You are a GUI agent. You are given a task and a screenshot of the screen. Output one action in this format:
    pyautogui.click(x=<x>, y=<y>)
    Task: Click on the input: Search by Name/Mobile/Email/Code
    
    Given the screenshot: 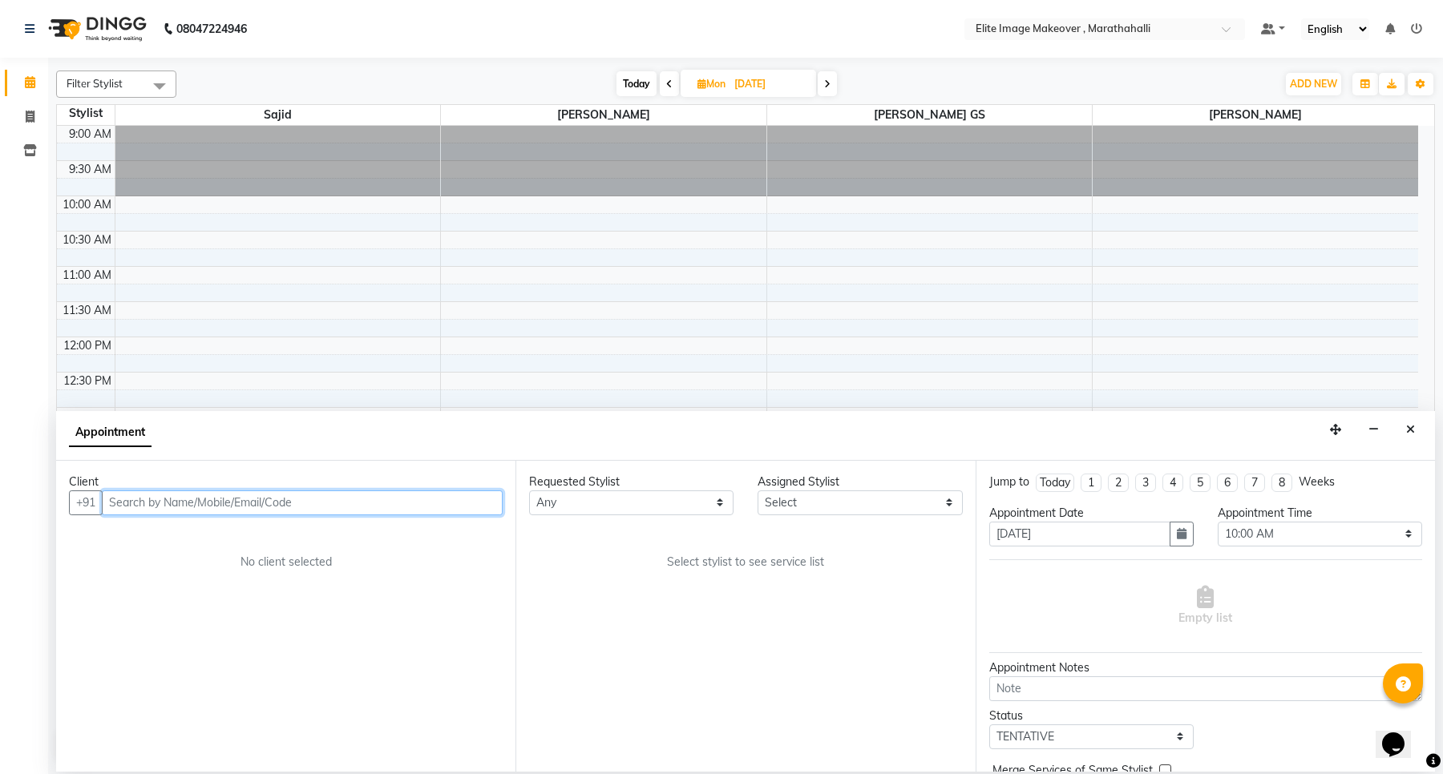 What is the action you would take?
    pyautogui.click(x=302, y=503)
    